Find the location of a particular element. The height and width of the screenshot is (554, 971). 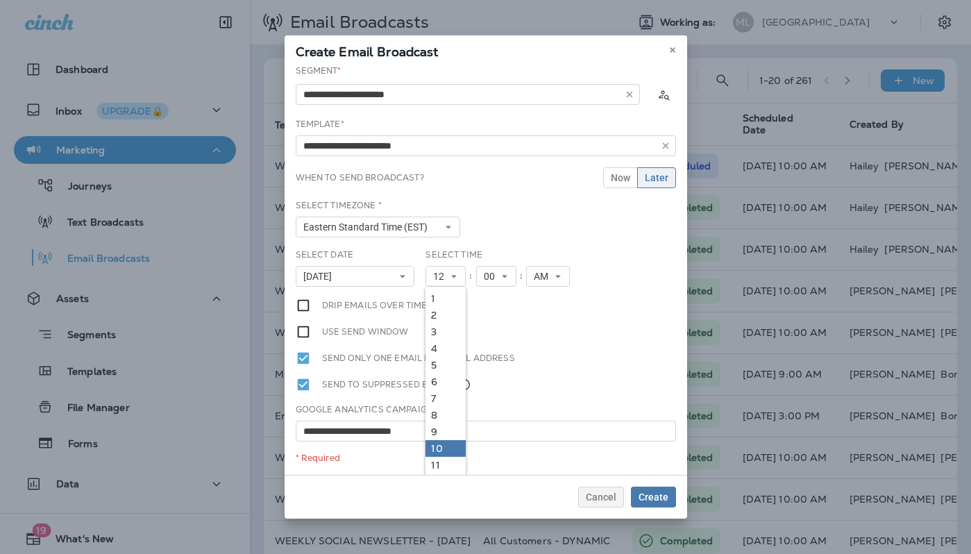

a: 2 is located at coordinates (446, 315).